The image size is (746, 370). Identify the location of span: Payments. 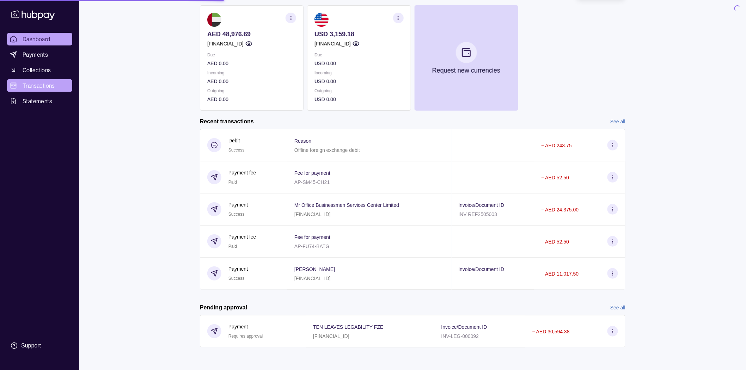
(35, 55).